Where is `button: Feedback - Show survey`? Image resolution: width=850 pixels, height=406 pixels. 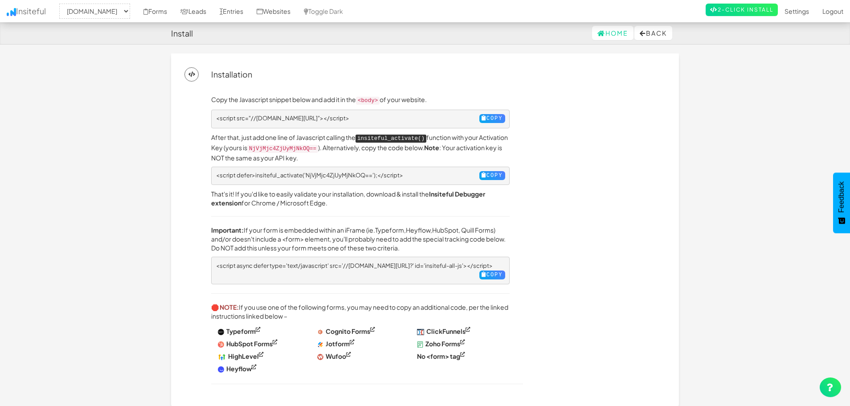 button: Feedback - Show survey is located at coordinates (842, 203).